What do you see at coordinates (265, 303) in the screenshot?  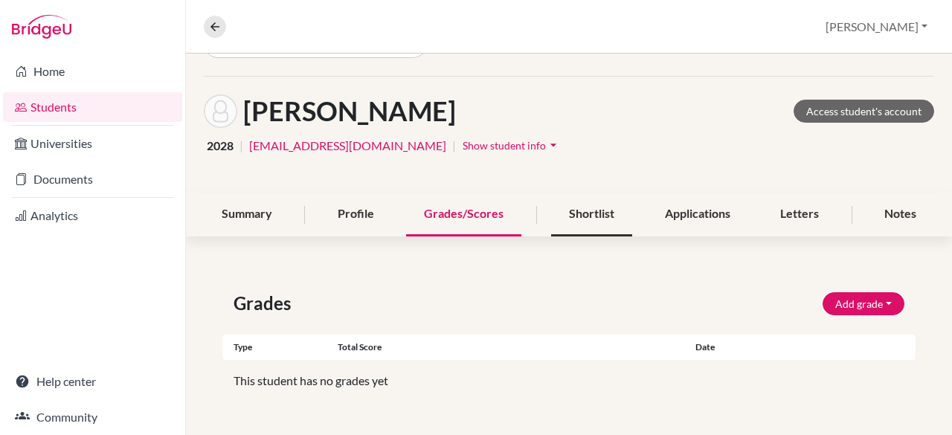 I see `span: Grades` at bounding box center [265, 303].